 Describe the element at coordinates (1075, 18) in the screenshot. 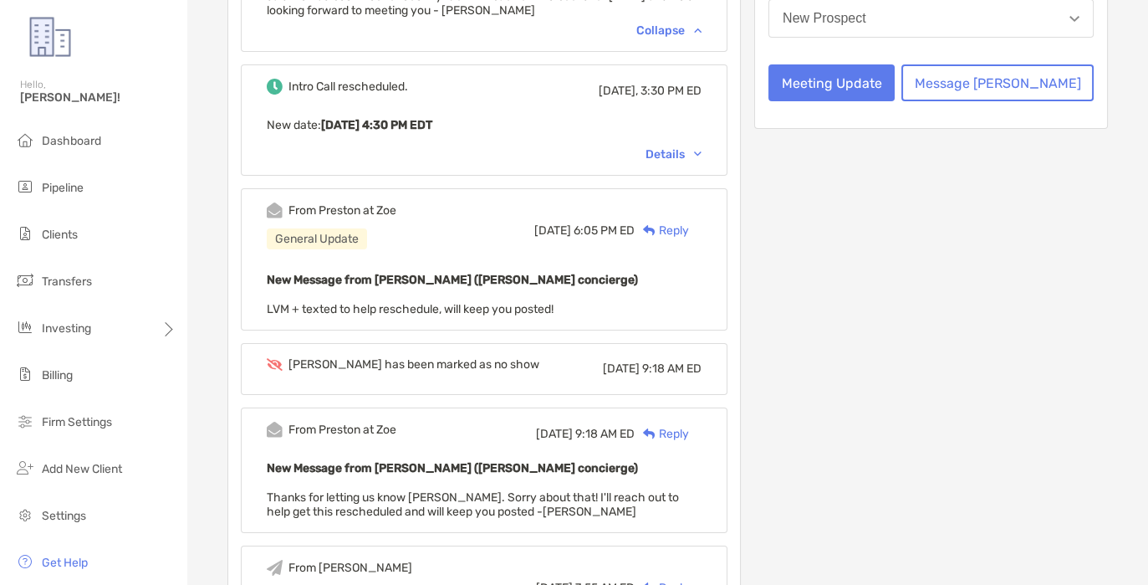

I see `img: Open dropdown arrow` at that location.